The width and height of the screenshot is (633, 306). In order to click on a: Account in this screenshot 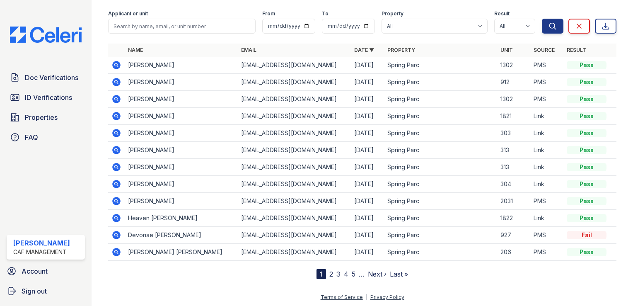, I will do `click(46, 271)`.